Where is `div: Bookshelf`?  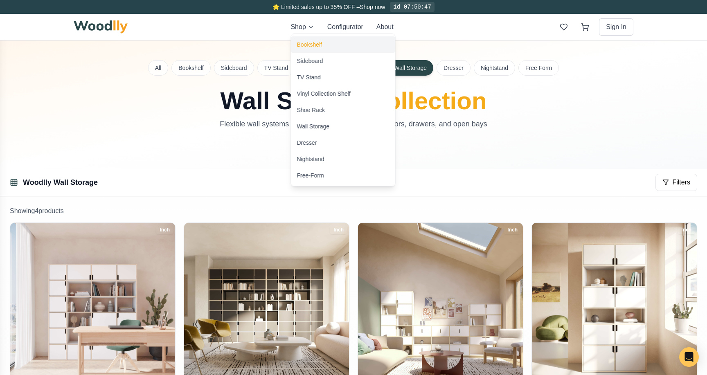
div: Bookshelf is located at coordinates (309, 45).